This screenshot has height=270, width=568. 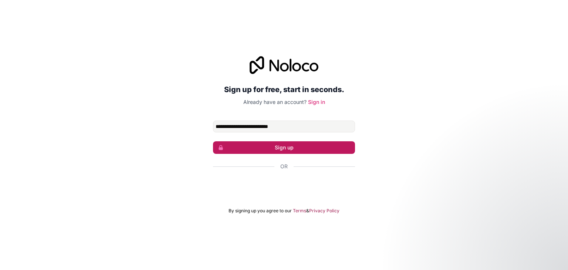 What do you see at coordinates (275, 102) in the screenshot?
I see `span: Already have an account?` at bounding box center [275, 102].